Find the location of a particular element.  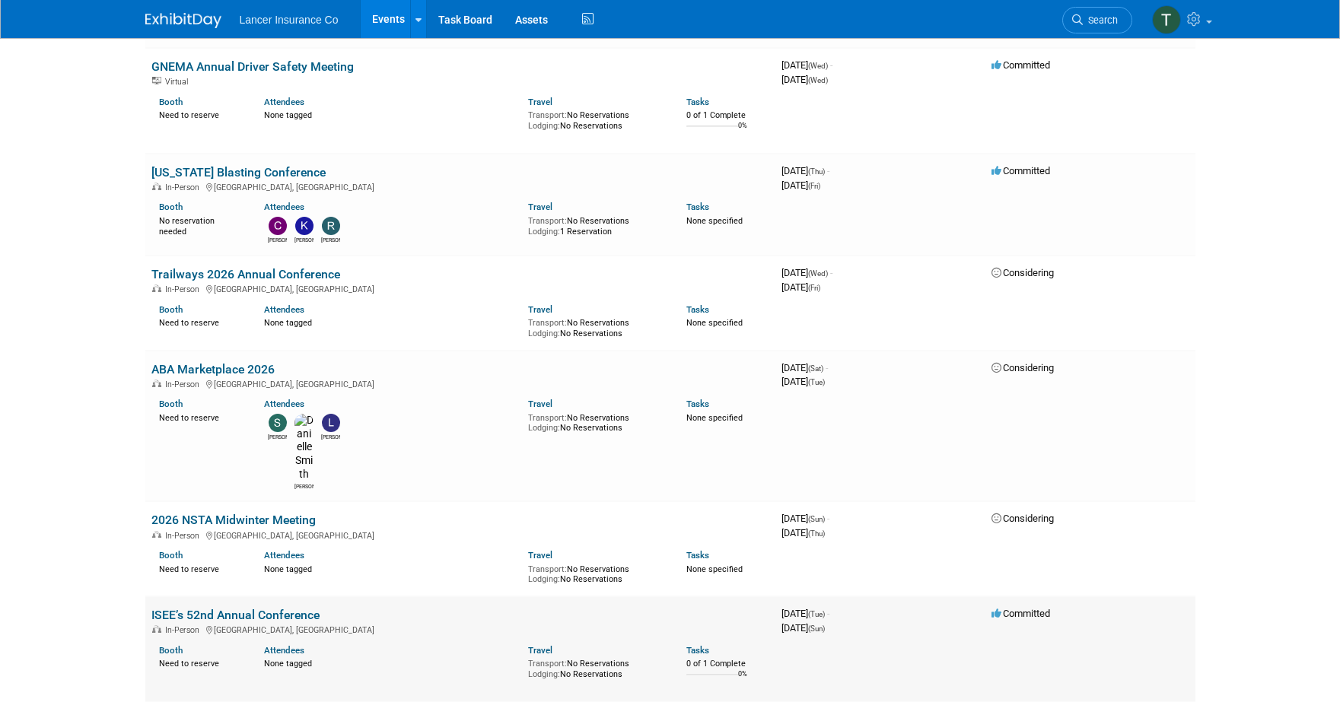

div: No Reservations 1 Reservation is located at coordinates (596, 225).